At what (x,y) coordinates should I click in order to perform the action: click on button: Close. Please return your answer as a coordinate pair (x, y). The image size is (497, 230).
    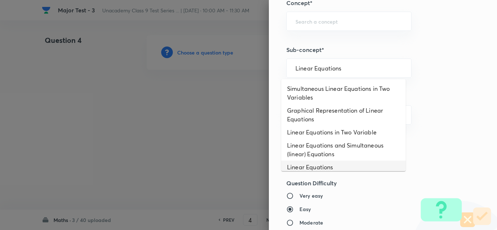
    Looking at the image, I should click on (408, 68).